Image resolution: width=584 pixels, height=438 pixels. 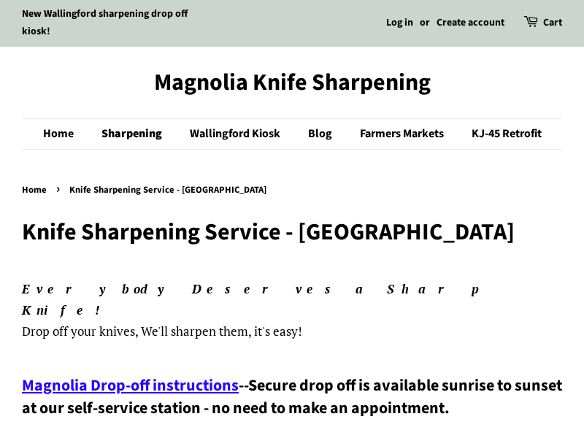 I want to click on p: , We'll sharpen them, it's easy!, so click(x=292, y=310).